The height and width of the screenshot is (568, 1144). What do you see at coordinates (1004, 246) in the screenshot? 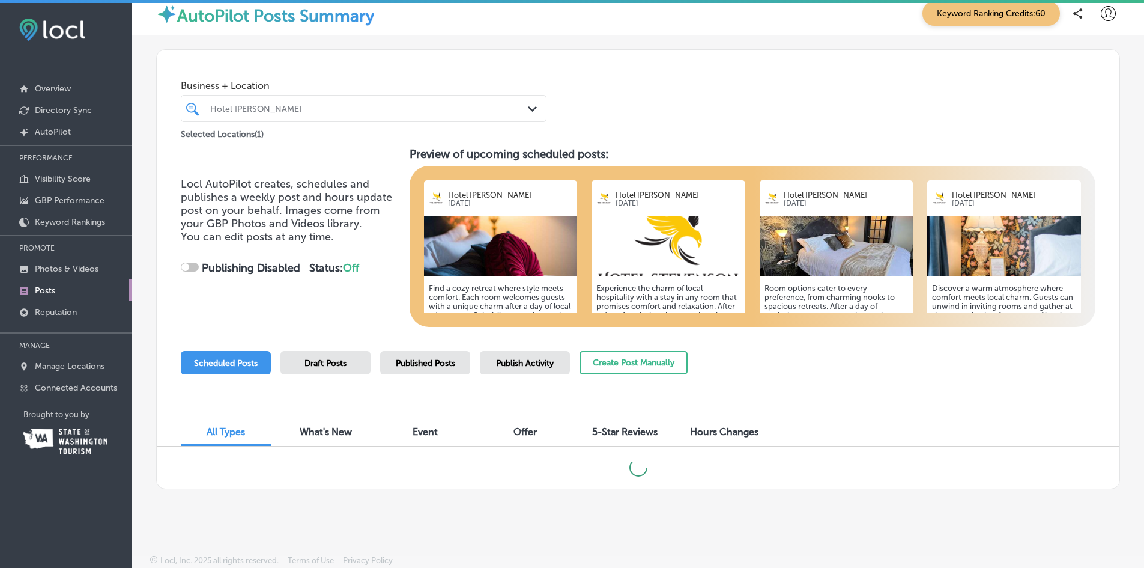
I see `img: 1747938422fa59f9d3-85d0-4609-89c4-c99ffb1abcd2_2023-01-17.jpg` at bounding box center [1004, 246].